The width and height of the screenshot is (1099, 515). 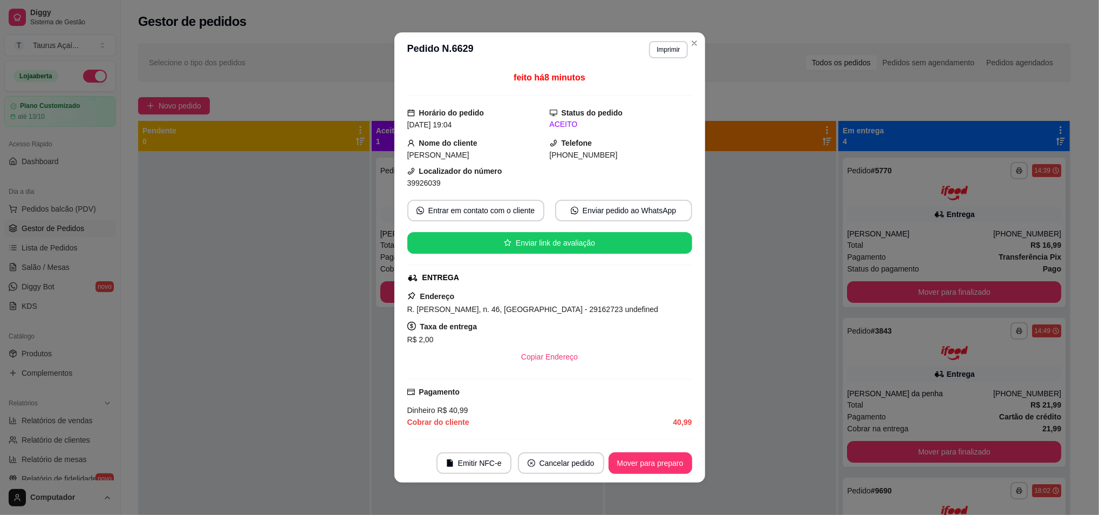 I want to click on button: Mover para preparo, so click(x=650, y=463).